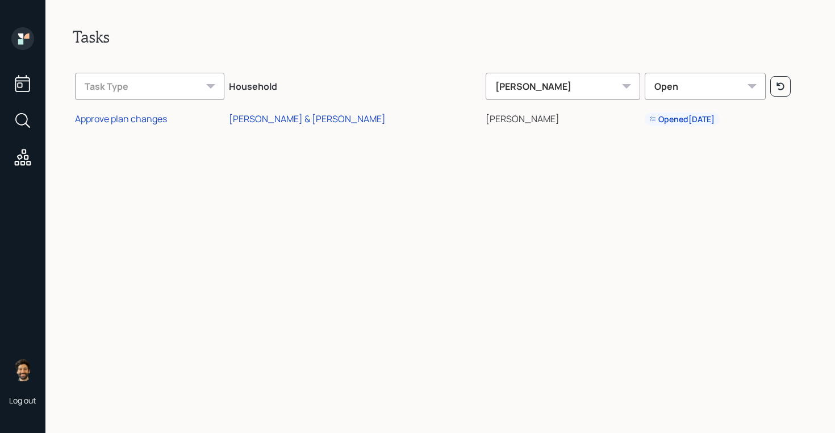 The width and height of the screenshot is (835, 433). I want to click on div: Open, so click(705, 86).